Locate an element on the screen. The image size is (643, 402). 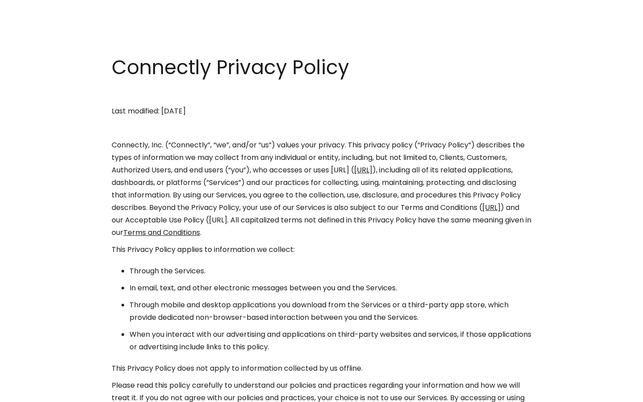
p: This Privacy Policy applies to information we collect: is located at coordinates (321, 249).